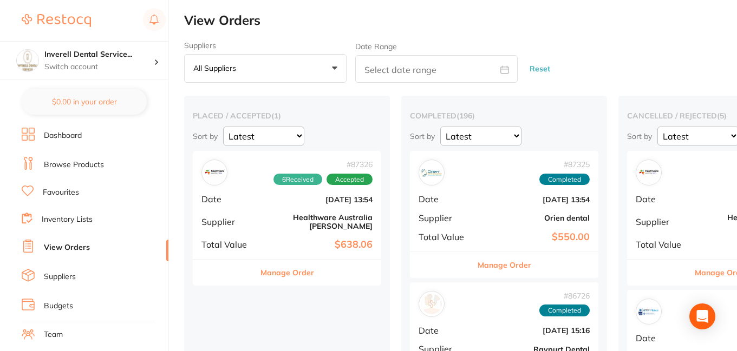 Image resolution: width=737 pixels, height=351 pixels. Describe the element at coordinates (56, 21) in the screenshot. I see `img: Restocq Logo` at that location.